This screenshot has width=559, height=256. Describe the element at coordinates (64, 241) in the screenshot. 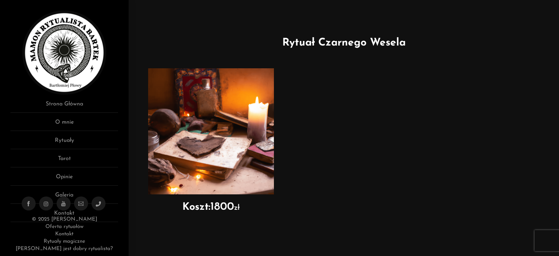

I see `a: Rytuały magiczne` at that location.